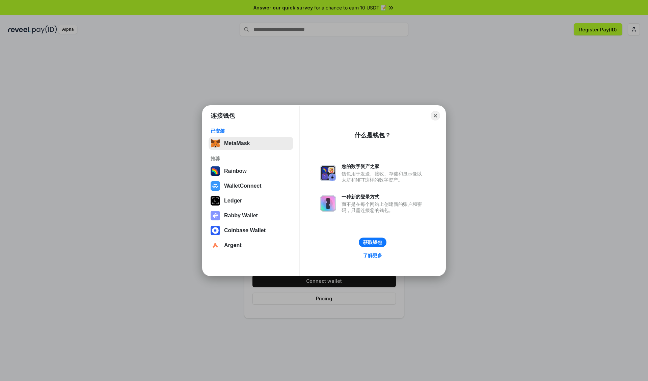  I want to click on div: 了解更多, so click(373, 256).